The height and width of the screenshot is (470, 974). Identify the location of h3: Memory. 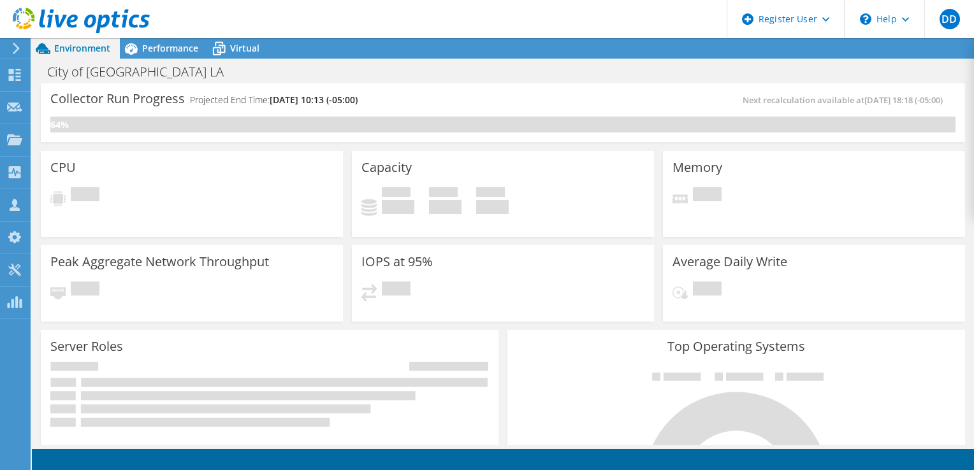
(697, 168).